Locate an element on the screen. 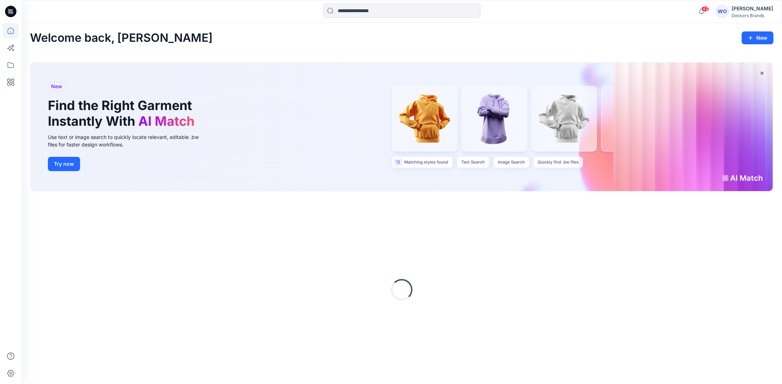 Image resolution: width=782 pixels, height=384 pixels. div: Use text or image search to quickly locate relevant, editable .bw files for faster design workflows. is located at coordinates (128, 141).